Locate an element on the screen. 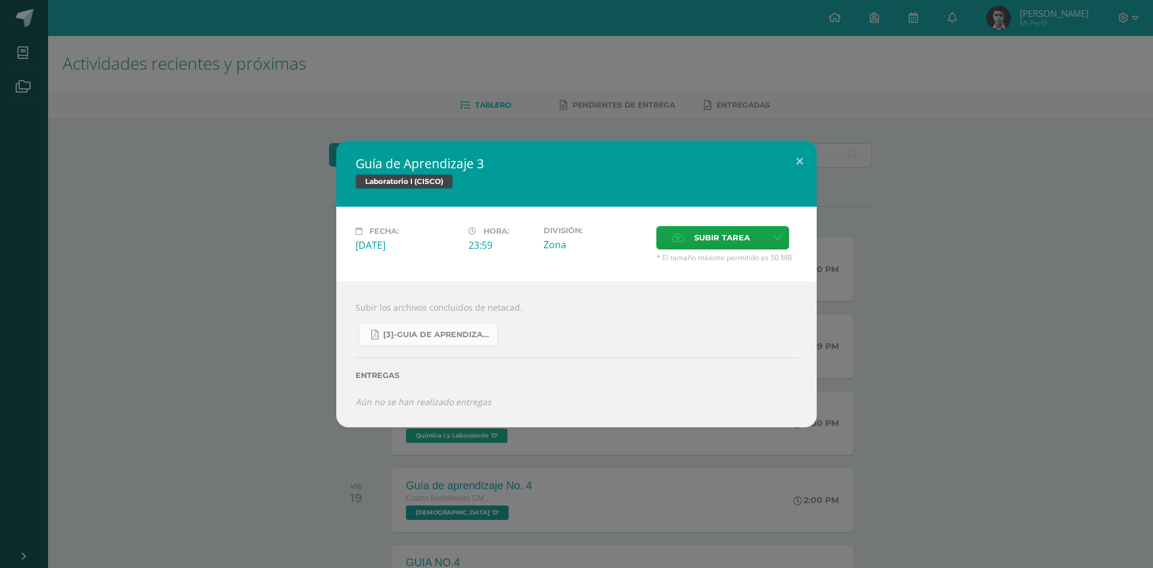  span: * El tamaño máximo permitido es 50 MB is located at coordinates (727, 257).